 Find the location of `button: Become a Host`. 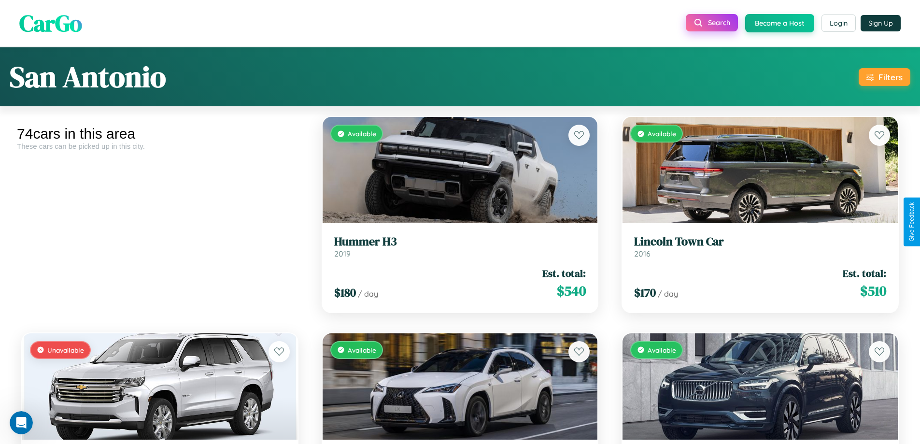

button: Become a Host is located at coordinates (780, 23).